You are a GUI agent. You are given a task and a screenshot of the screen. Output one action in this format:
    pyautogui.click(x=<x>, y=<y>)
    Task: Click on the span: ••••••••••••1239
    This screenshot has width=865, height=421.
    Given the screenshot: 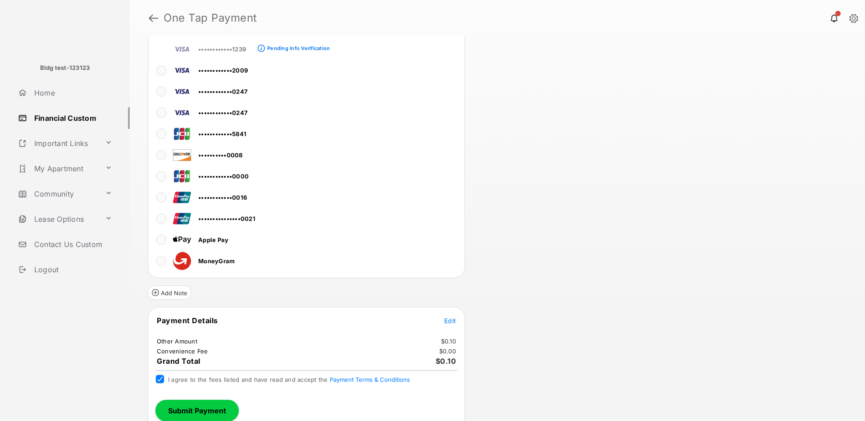 What is the action you would take?
    pyautogui.click(x=222, y=49)
    